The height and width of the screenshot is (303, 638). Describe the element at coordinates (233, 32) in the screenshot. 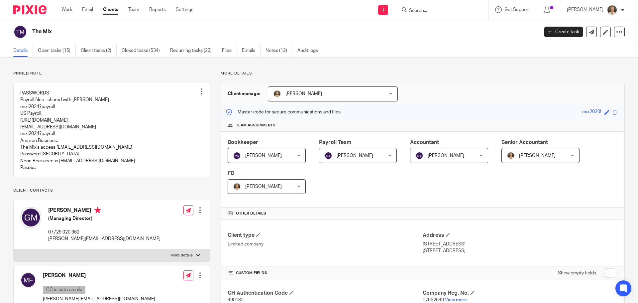

I see `h2: The Mix` at that location.